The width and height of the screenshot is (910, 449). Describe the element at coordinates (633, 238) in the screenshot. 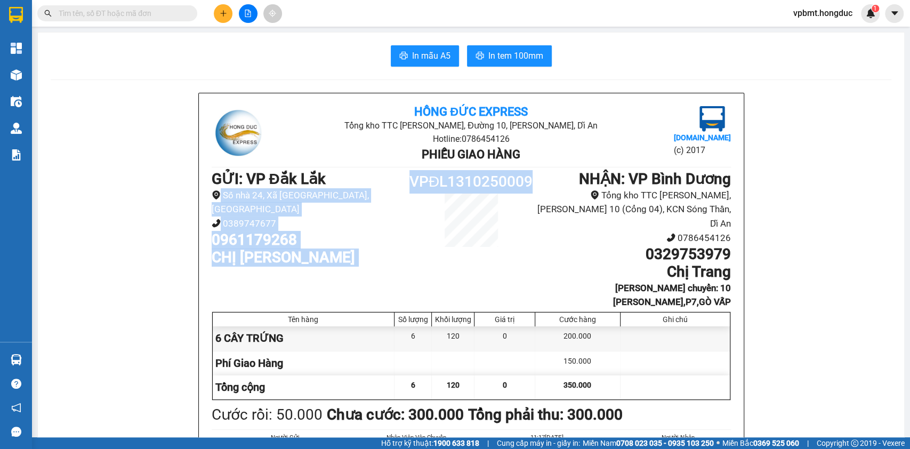

I see `li: 0786454126` at that location.